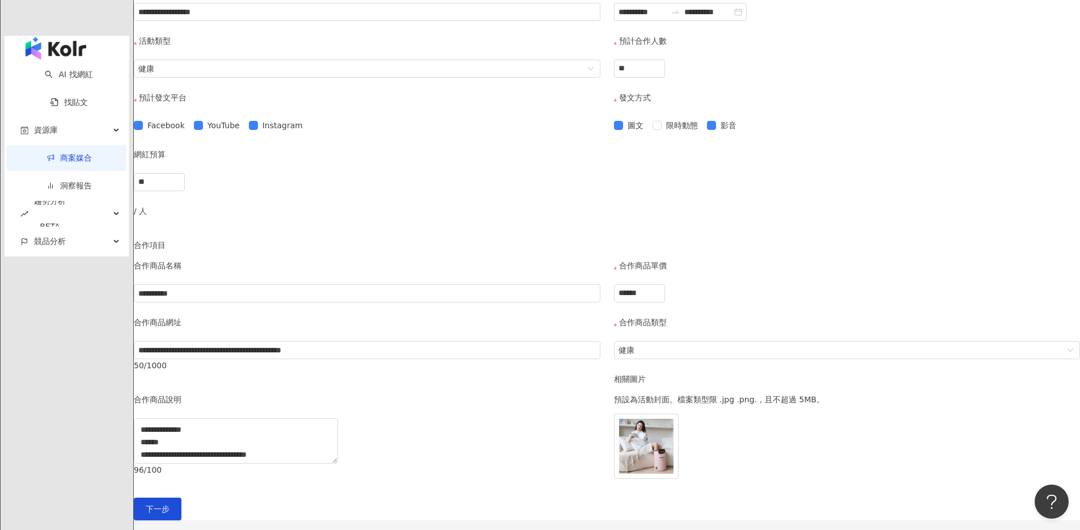 The height and width of the screenshot is (530, 1080). What do you see at coordinates (155, 41) in the screenshot?
I see `p: 活動類型` at bounding box center [155, 41].